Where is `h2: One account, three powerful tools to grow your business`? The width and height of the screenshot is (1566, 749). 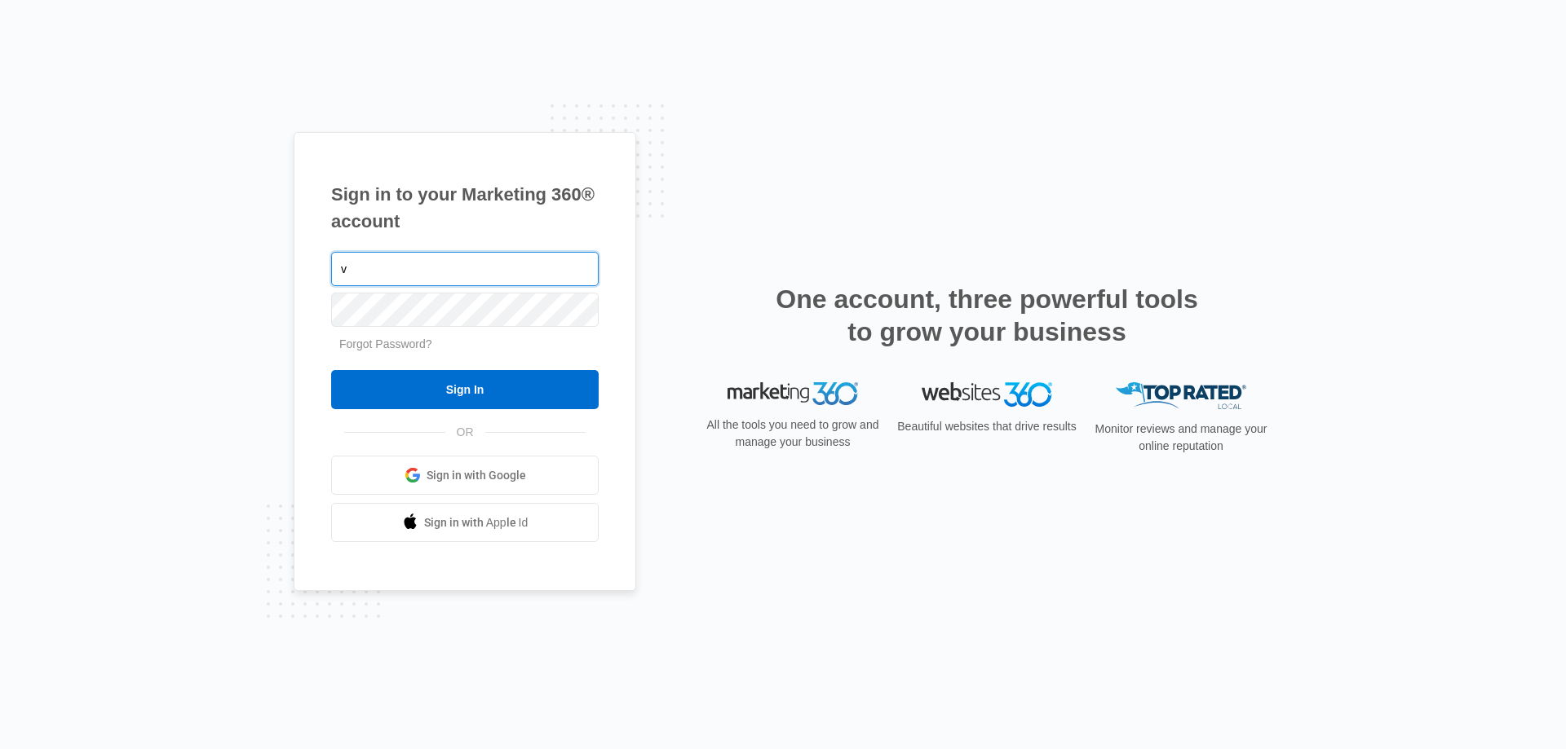 h2: One account, three powerful tools to grow your business is located at coordinates (987, 316).